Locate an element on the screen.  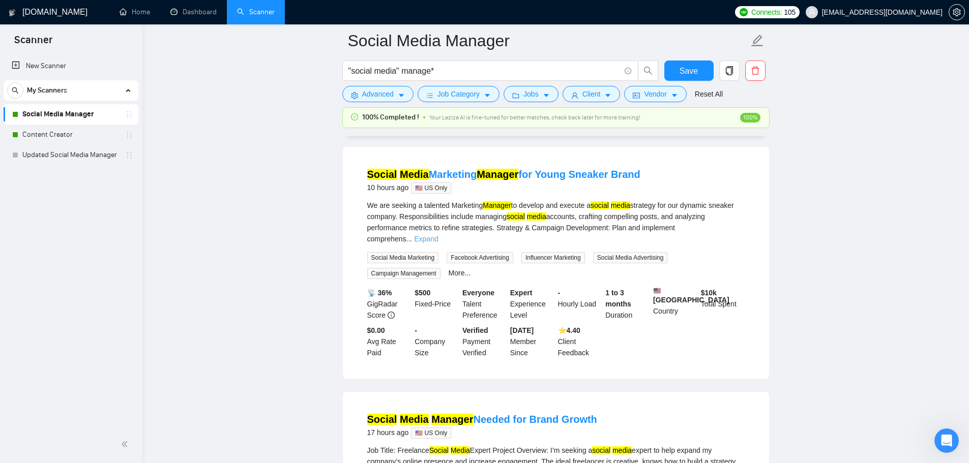
span: Facebook Advertising is located at coordinates (479, 258).